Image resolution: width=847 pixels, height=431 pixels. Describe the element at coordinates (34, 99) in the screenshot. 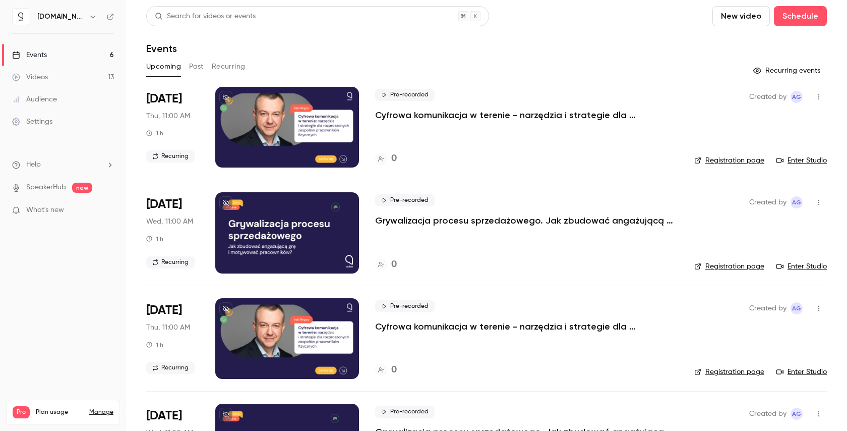

I see `div: Audience` at that location.